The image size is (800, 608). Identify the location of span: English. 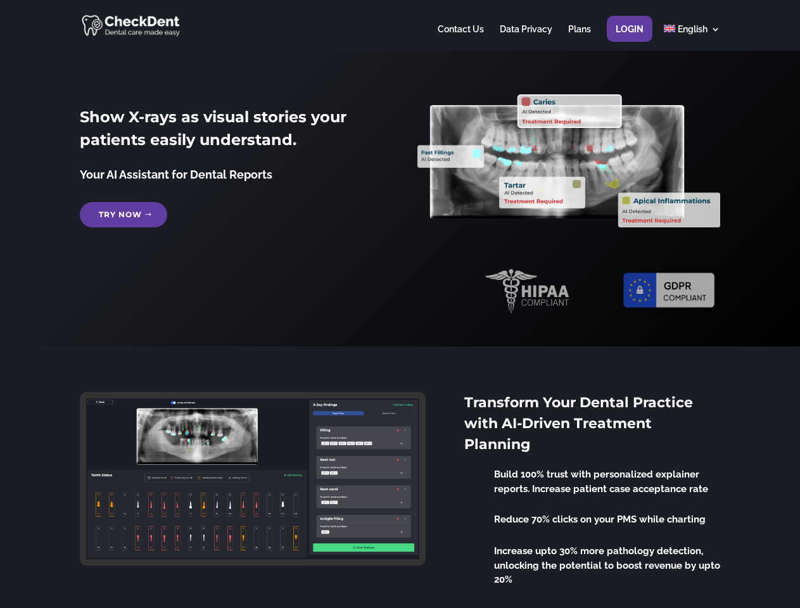
(692, 29).